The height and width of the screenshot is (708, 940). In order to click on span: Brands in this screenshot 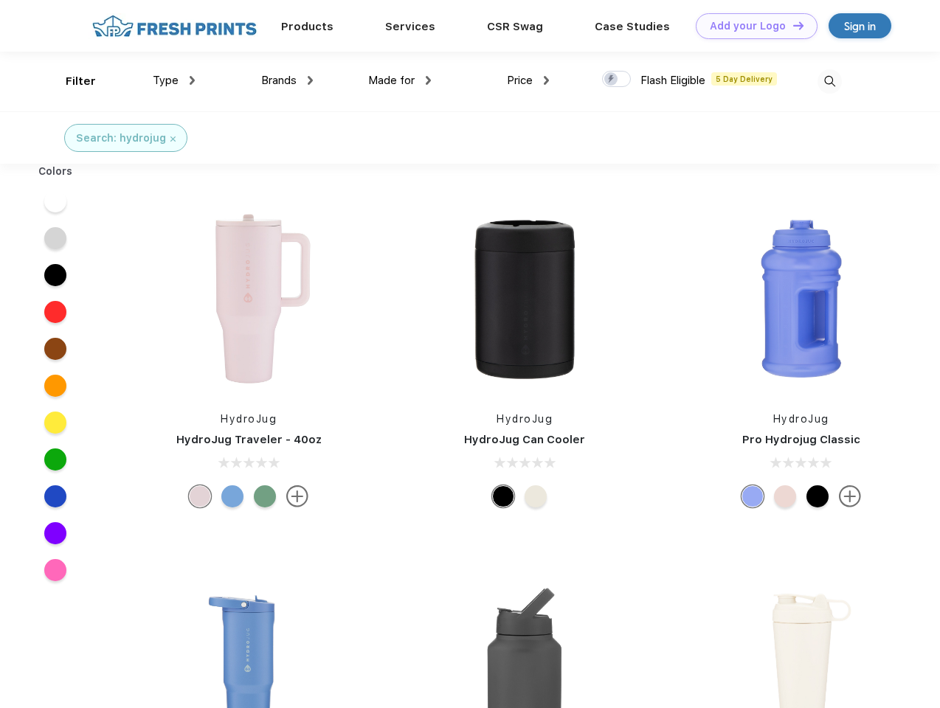, I will do `click(279, 80)`.